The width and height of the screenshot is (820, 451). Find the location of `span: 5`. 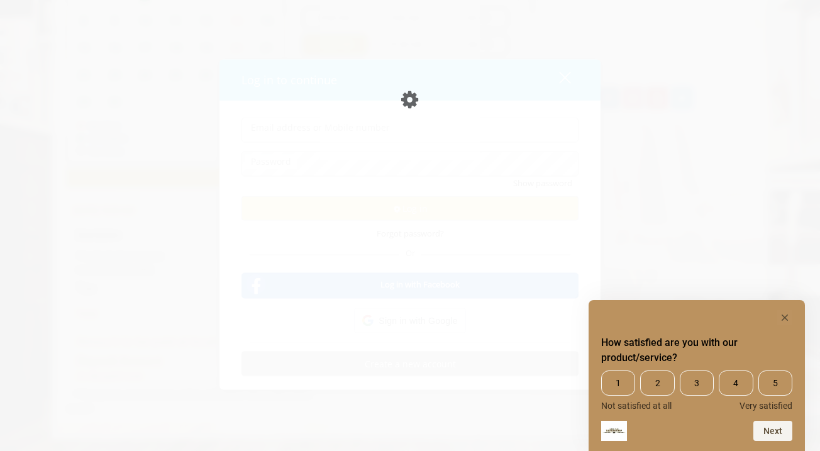

span: 5 is located at coordinates (775, 383).